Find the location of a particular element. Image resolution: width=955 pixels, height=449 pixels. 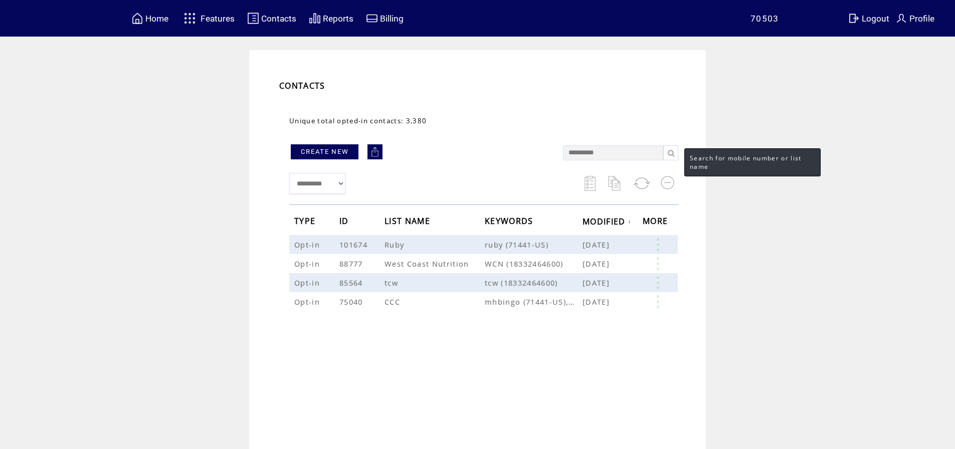

span: MORE is located at coordinates (657, 222).